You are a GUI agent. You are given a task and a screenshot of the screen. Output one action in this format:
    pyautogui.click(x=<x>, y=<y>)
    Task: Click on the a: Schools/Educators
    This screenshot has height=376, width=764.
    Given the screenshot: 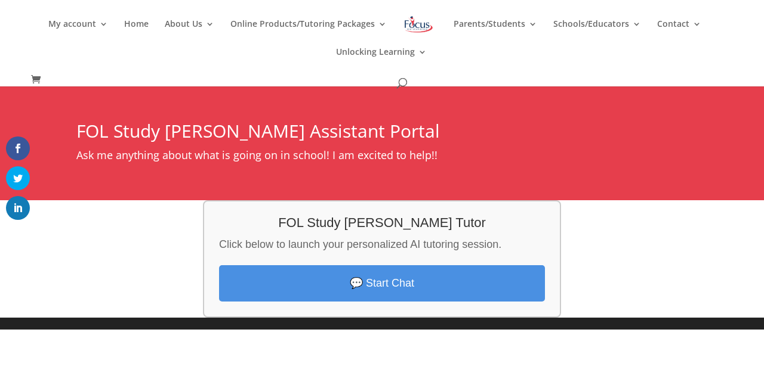 What is the action you would take?
    pyautogui.click(x=597, y=33)
    